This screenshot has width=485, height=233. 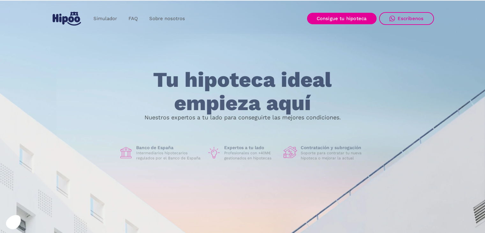 I want to click on h1: Expertos a tu lado, so click(x=251, y=148).